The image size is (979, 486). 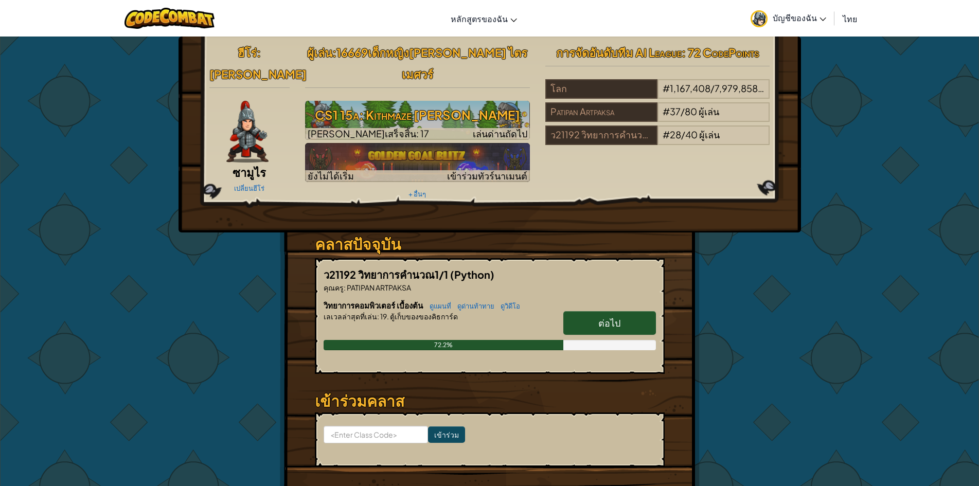 I want to click on span: วิทยาการคอมพิวเตอร์ เบื้องต้น, so click(x=374, y=305).